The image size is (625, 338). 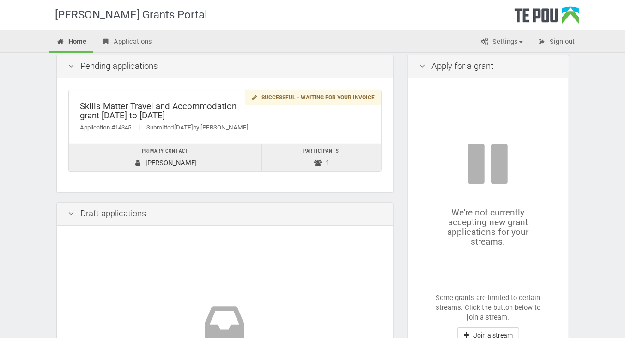 I want to click on a: Home, so click(x=72, y=42).